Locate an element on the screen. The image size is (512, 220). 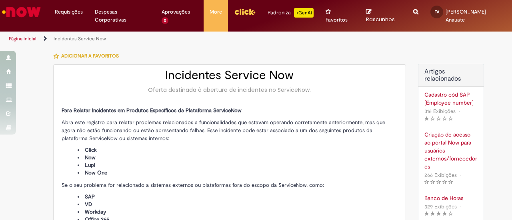
span: 266 Exibições is located at coordinates (440, 175).